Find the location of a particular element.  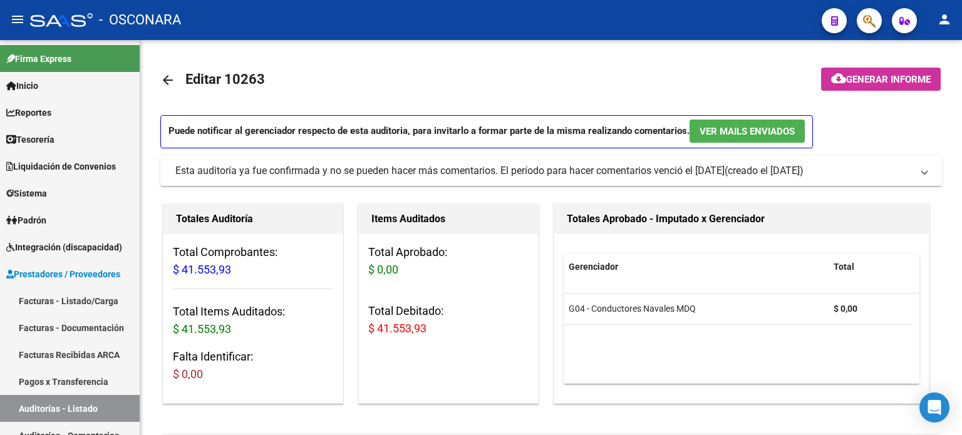

span: Liquidación de Convenios is located at coordinates (61, 167).